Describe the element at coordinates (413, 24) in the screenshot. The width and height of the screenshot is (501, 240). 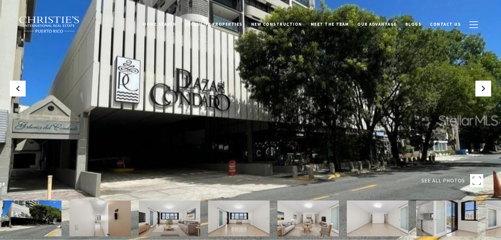
I see `span: Blogs` at that location.